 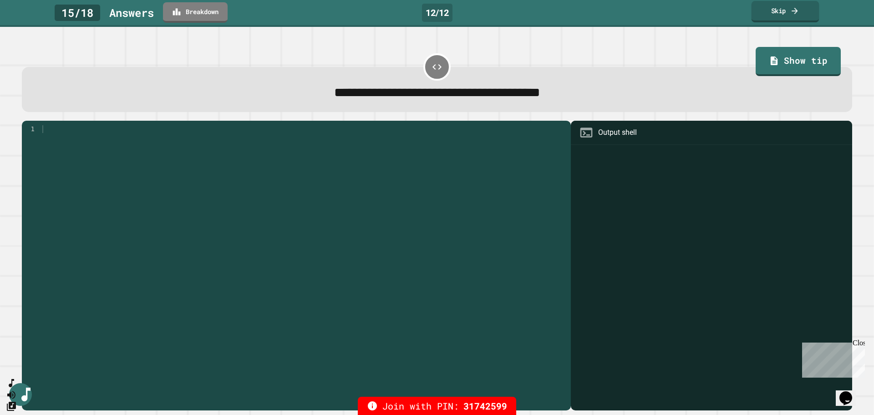 What do you see at coordinates (11, 383) in the screenshot?
I see `button: SpeedDial basic example` at bounding box center [11, 383].